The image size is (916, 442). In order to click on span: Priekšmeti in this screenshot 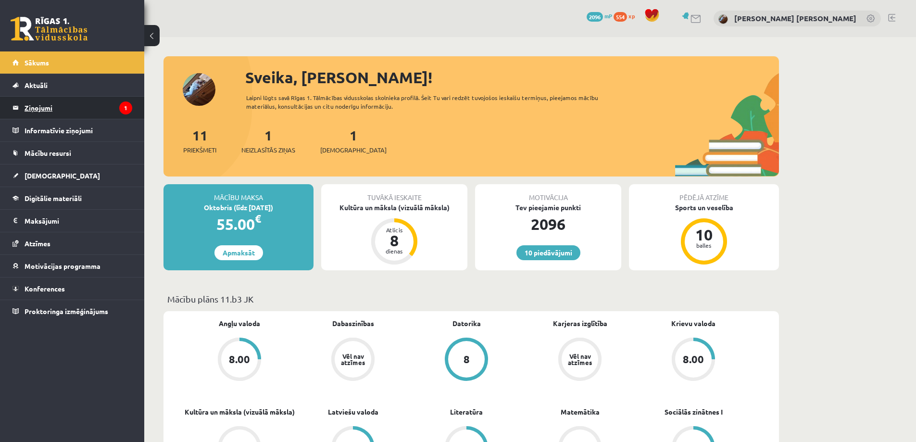, I will do `click(200, 150)`.